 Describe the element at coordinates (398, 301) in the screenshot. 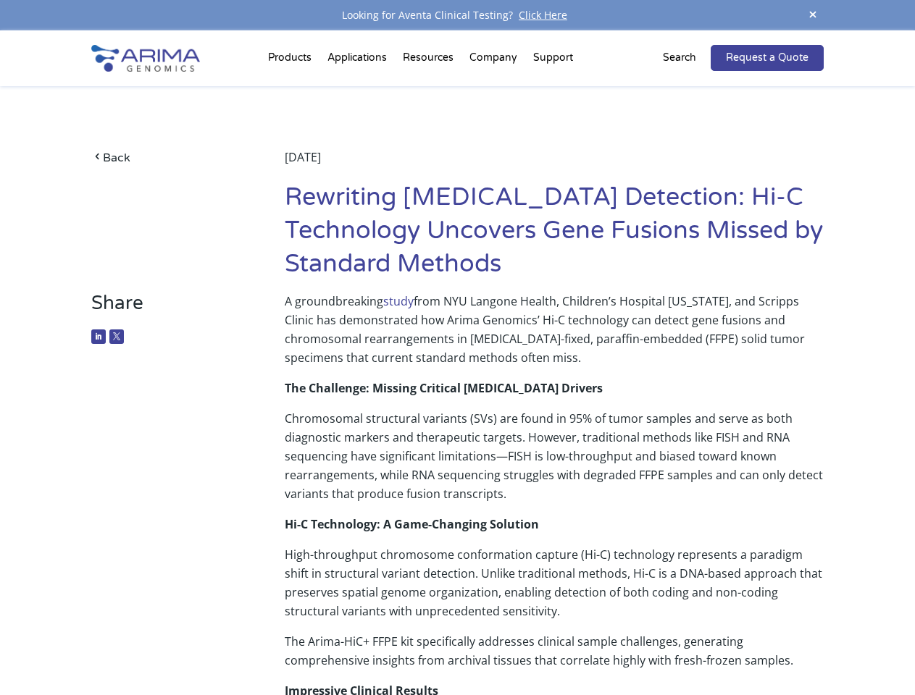

I see `a: study` at that location.